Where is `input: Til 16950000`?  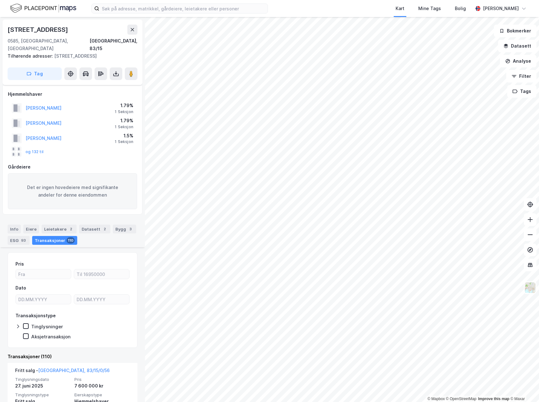
input: Til 16950000 is located at coordinates (101, 274).